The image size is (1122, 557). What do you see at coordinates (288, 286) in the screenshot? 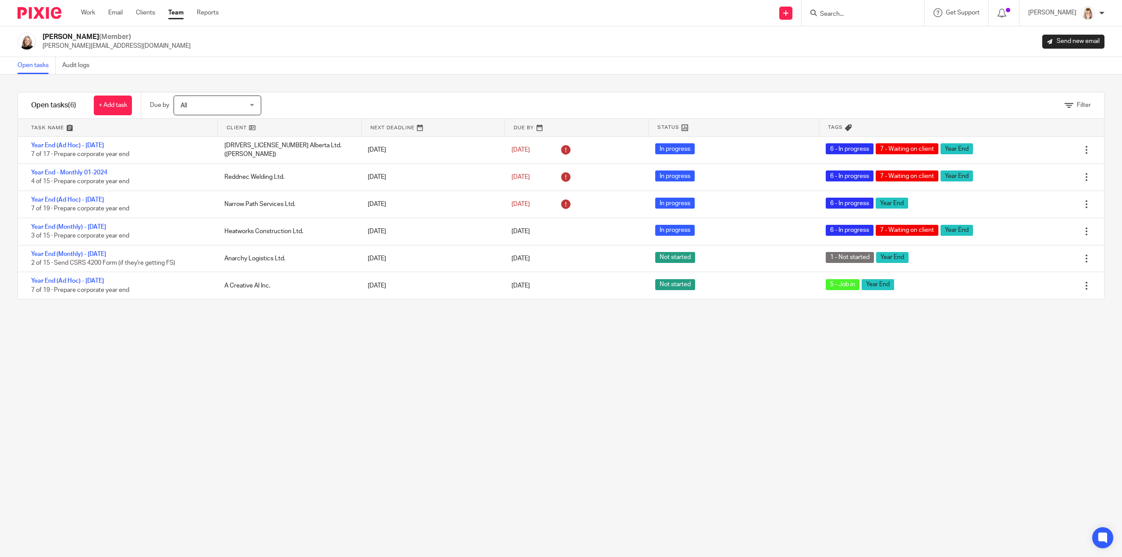
I see `div: A Creative Al Inc.` at bounding box center [288, 286].